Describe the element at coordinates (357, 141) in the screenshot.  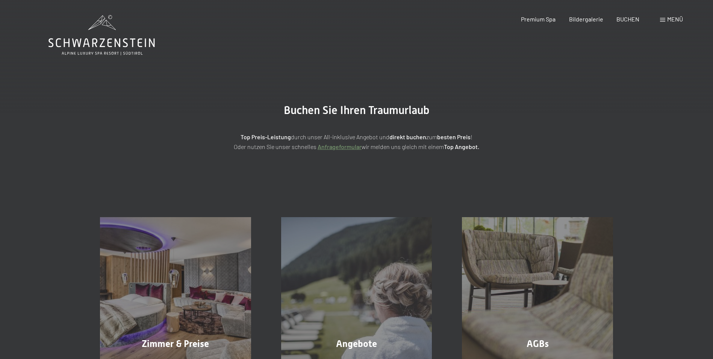
I see `p: durch unser All-inklusive Angebot und zum ! Oder nutzen Sie unser schnelles wir melden uns gleich...` at that location.